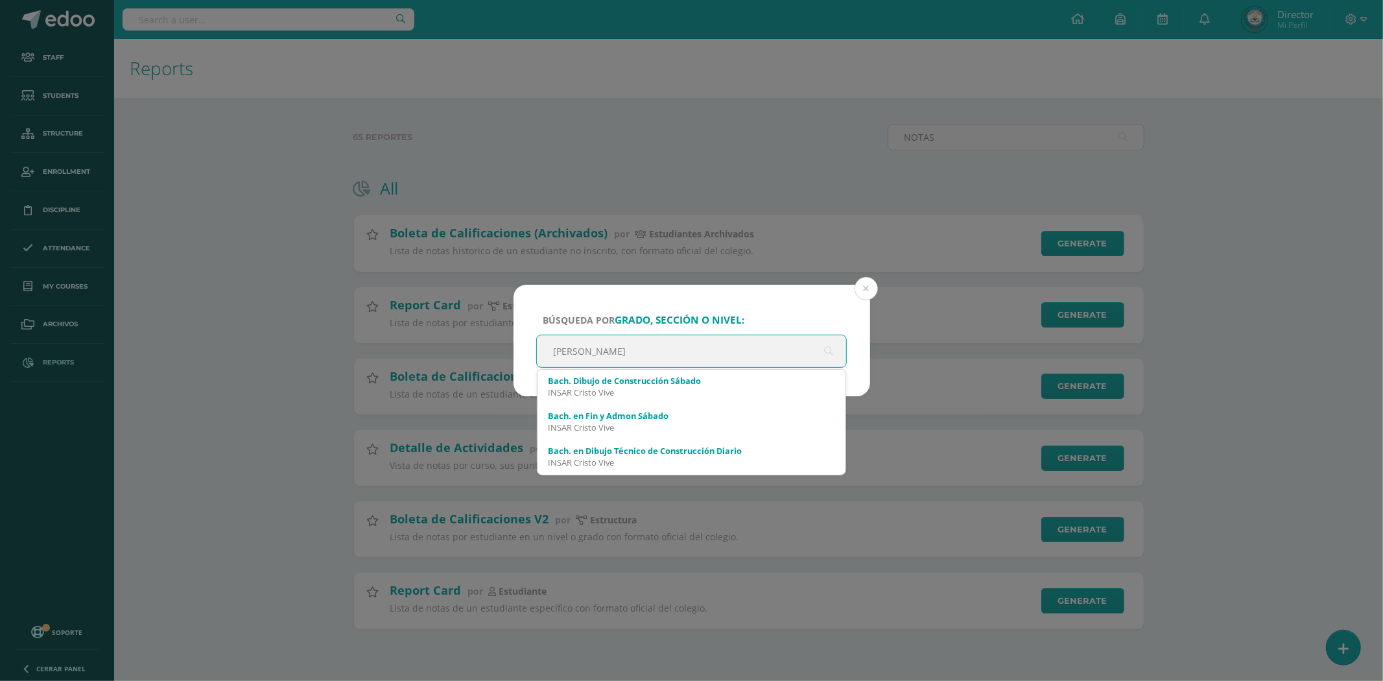  Describe the element at coordinates (866, 289) in the screenshot. I see `button: Close (Esc)` at that location.